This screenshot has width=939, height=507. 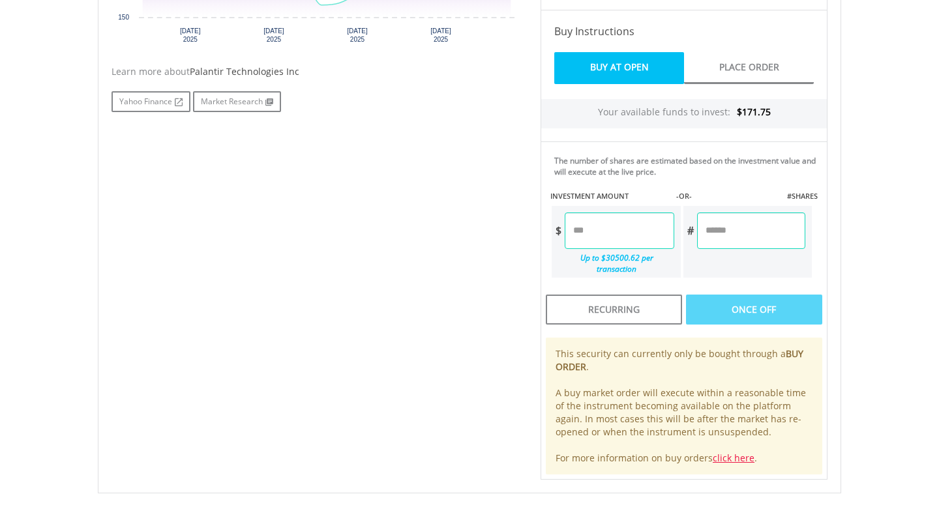 I want to click on label: INVESTMENT AMOUNT, so click(x=589, y=196).